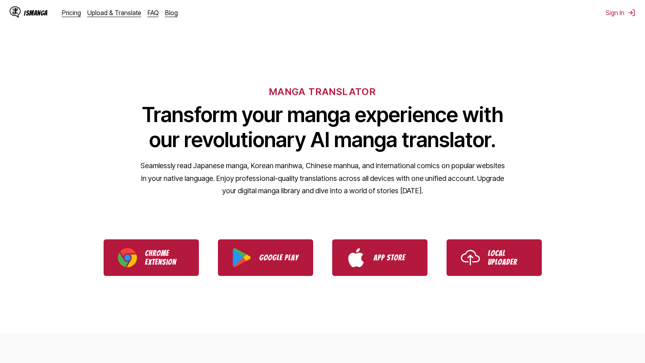 This screenshot has height=363, width=645. I want to click on a: Blog, so click(172, 13).